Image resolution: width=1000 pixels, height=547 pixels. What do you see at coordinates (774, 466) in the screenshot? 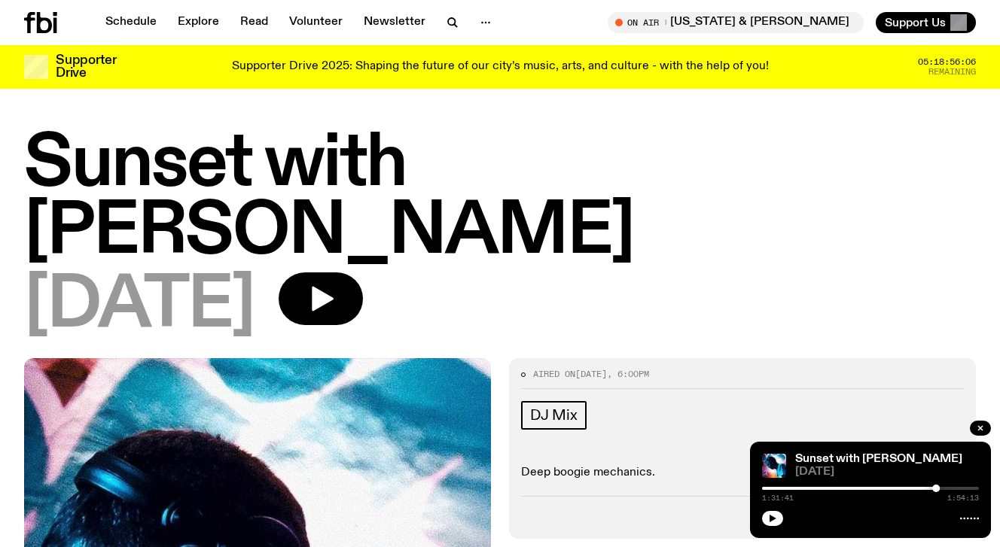
I see `a: Simon Caldwell stands side on, looking downwards. He has headphones on. Behind him is a brightly ...` at bounding box center [774, 466].